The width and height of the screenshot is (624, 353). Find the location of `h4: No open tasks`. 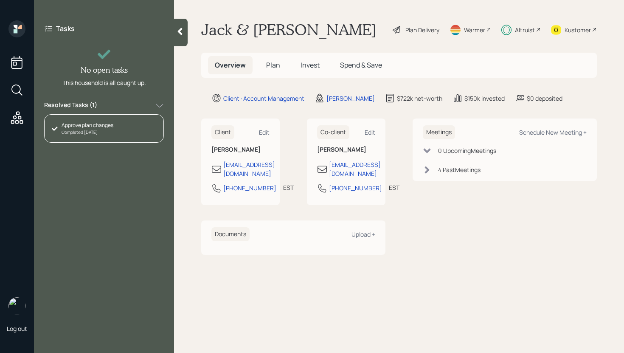

h4: No open tasks is located at coordinates (104, 70).